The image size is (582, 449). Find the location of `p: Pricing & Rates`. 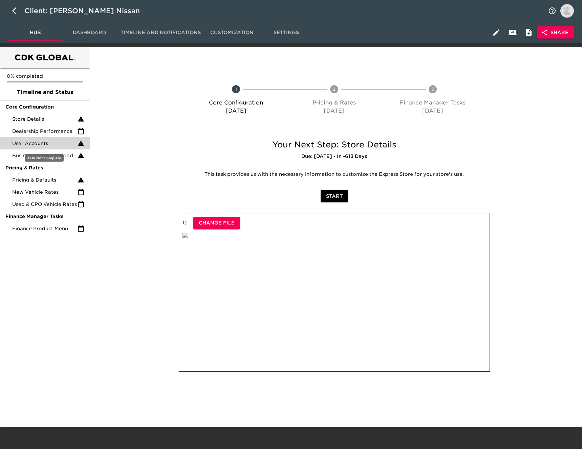

p: Pricing & Rates is located at coordinates (334, 103).